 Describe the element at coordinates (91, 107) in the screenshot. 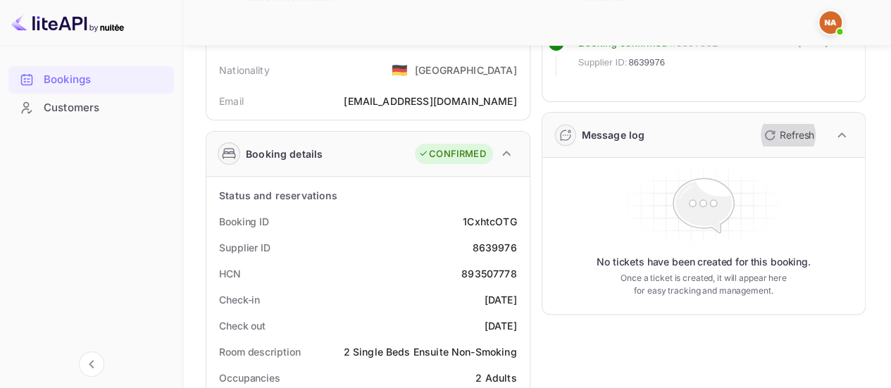

I see `a: Customers` at that location.